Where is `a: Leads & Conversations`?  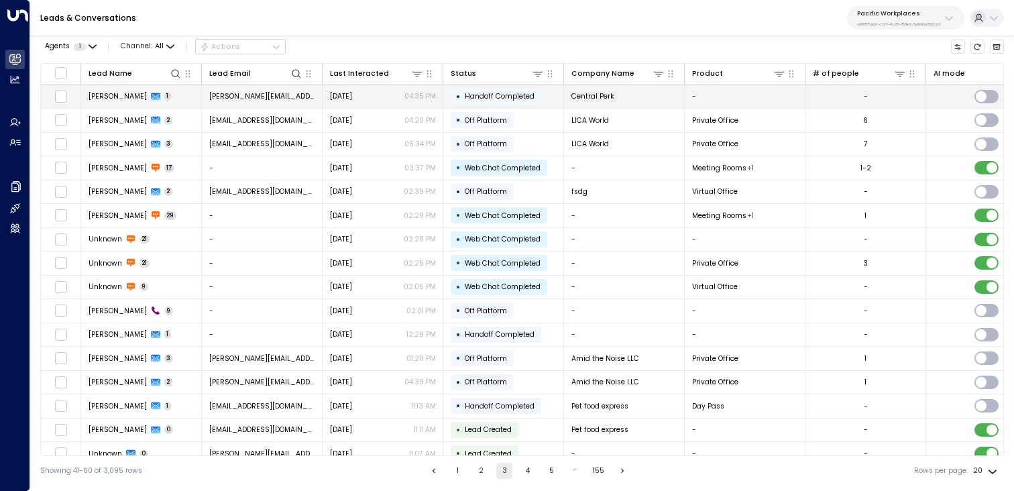 a: Leads & Conversations is located at coordinates (88, 17).